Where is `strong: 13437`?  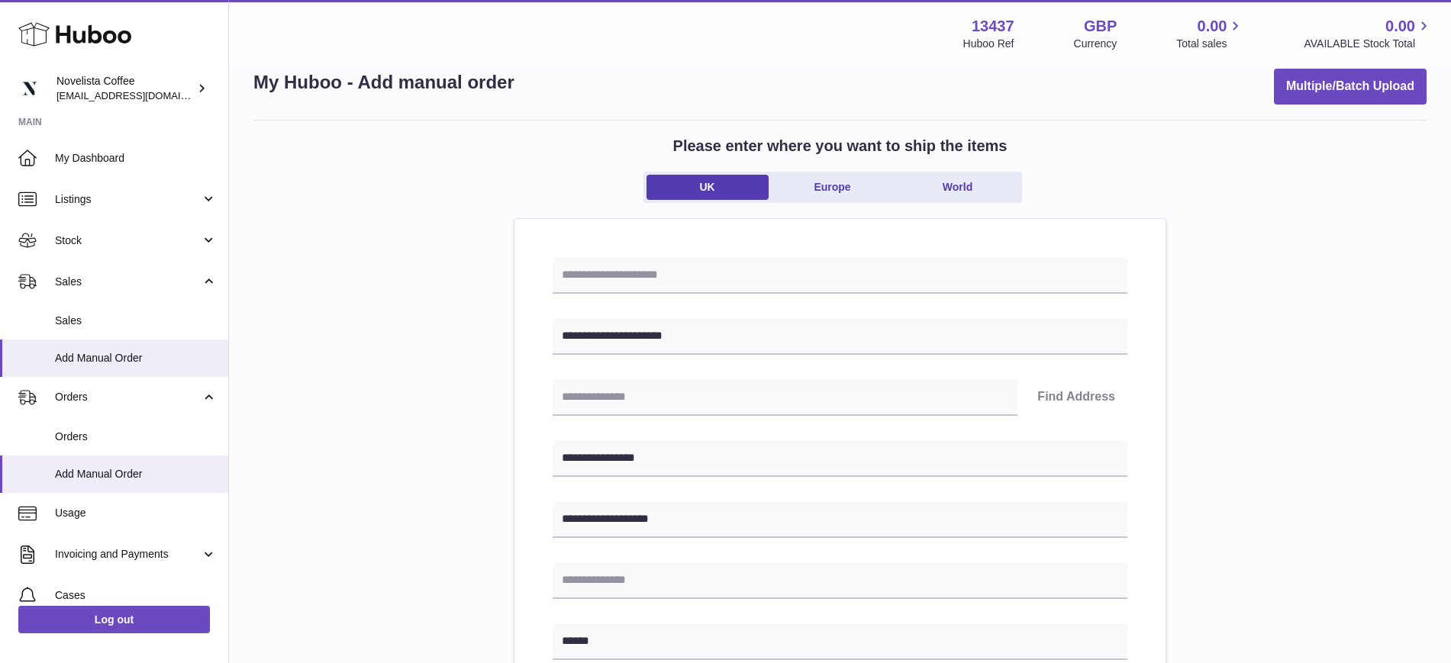
strong: 13437 is located at coordinates (993, 26).